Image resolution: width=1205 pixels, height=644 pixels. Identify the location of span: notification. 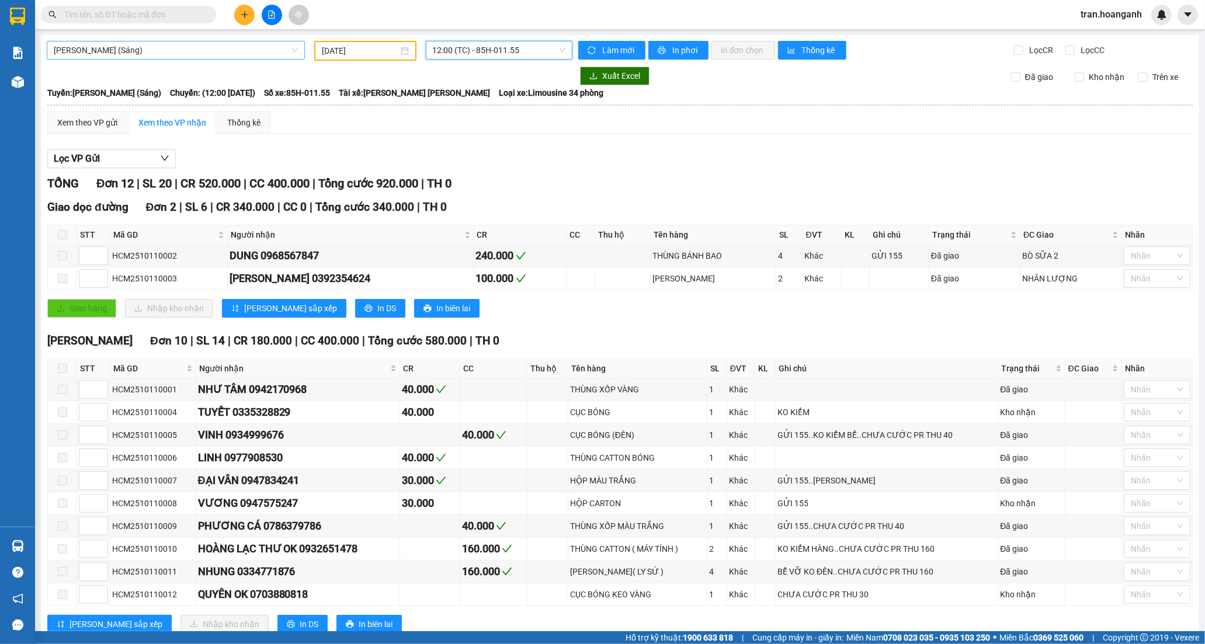
(18, 598).